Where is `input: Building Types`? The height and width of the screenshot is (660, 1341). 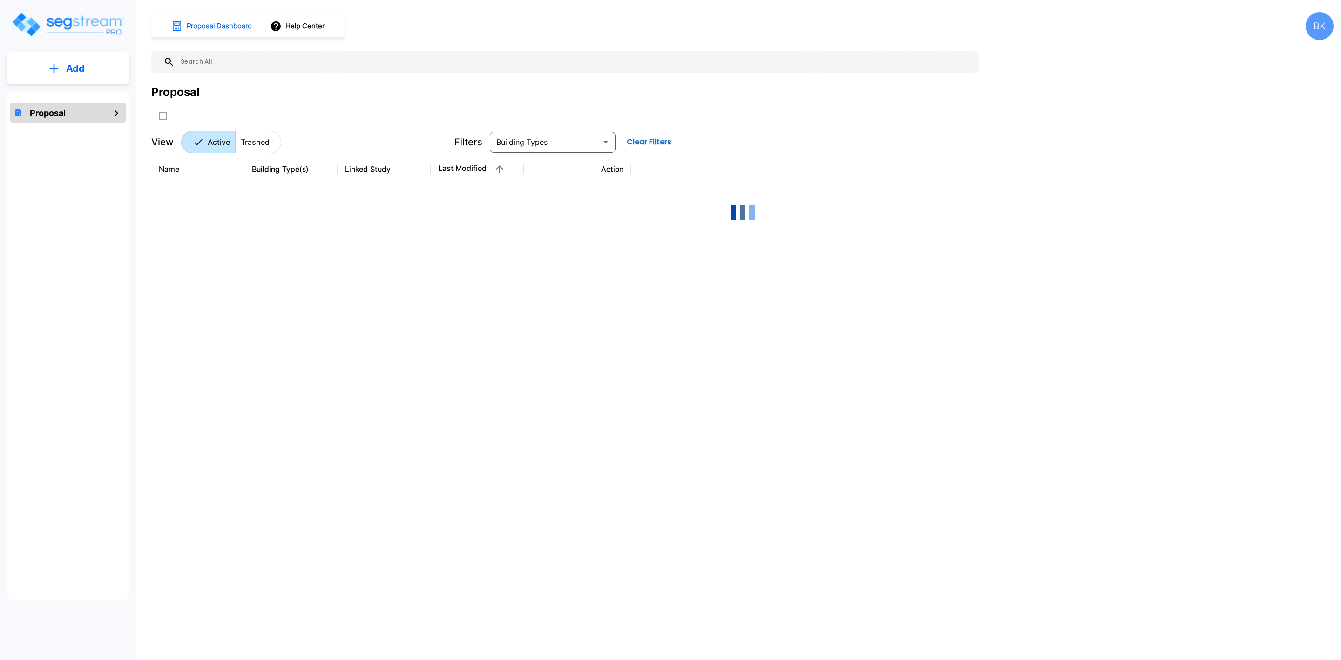 input: Building Types is located at coordinates (545, 142).